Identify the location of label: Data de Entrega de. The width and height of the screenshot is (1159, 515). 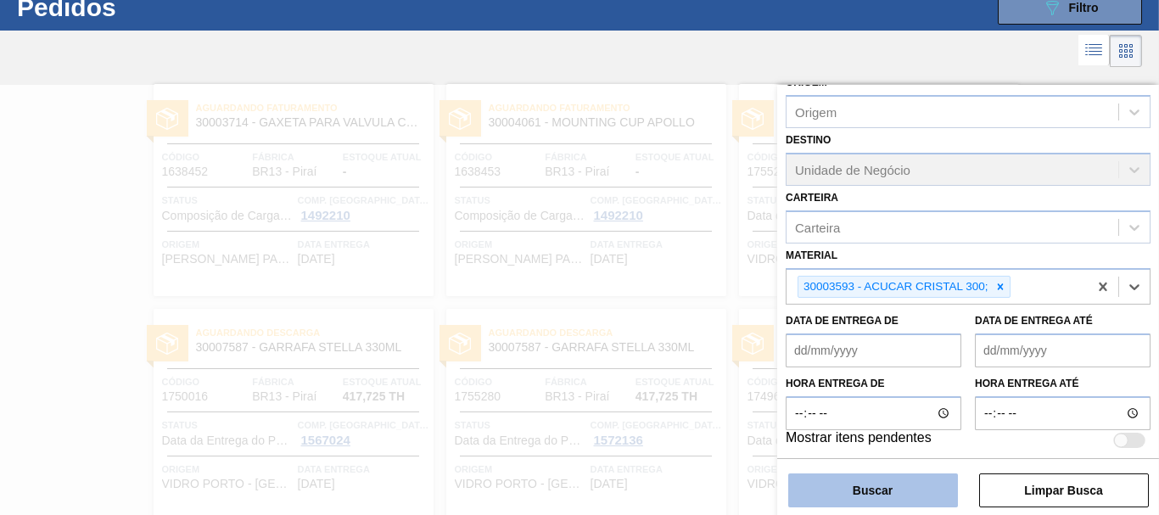
(841, 321).